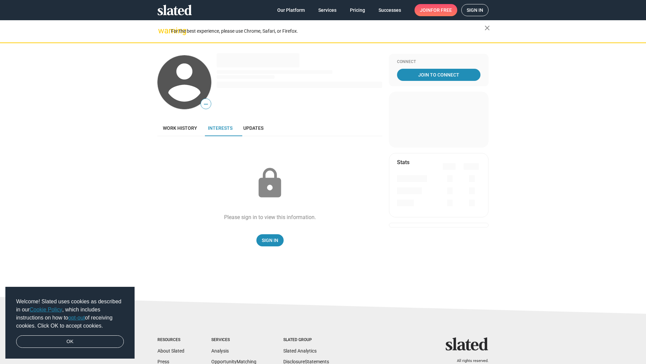 The height and width of the screenshot is (364, 646). Describe the element at coordinates (70, 313) in the screenshot. I see `span: Welcome! Slated uses cookies as described in our , which includes instructions on how to of recei...` at that location.